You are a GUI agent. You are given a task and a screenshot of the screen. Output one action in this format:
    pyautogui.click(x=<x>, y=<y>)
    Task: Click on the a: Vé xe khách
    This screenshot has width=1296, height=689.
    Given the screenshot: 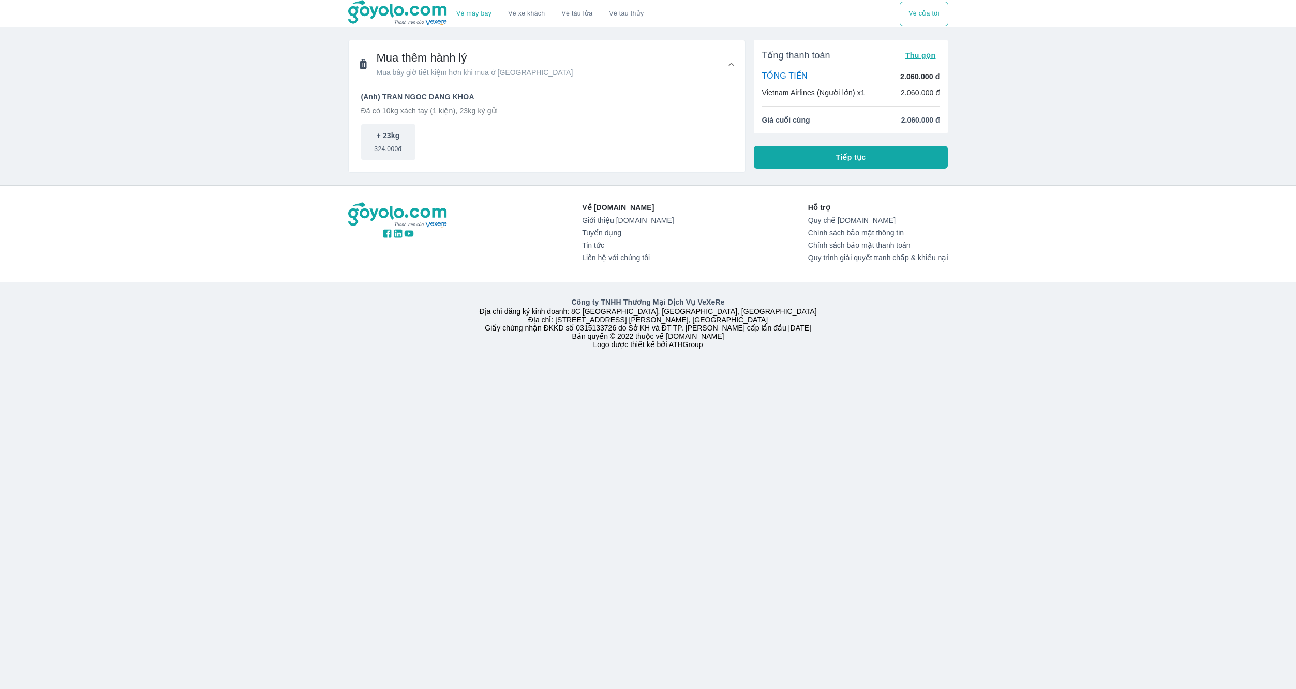 What is the action you would take?
    pyautogui.click(x=526, y=13)
    